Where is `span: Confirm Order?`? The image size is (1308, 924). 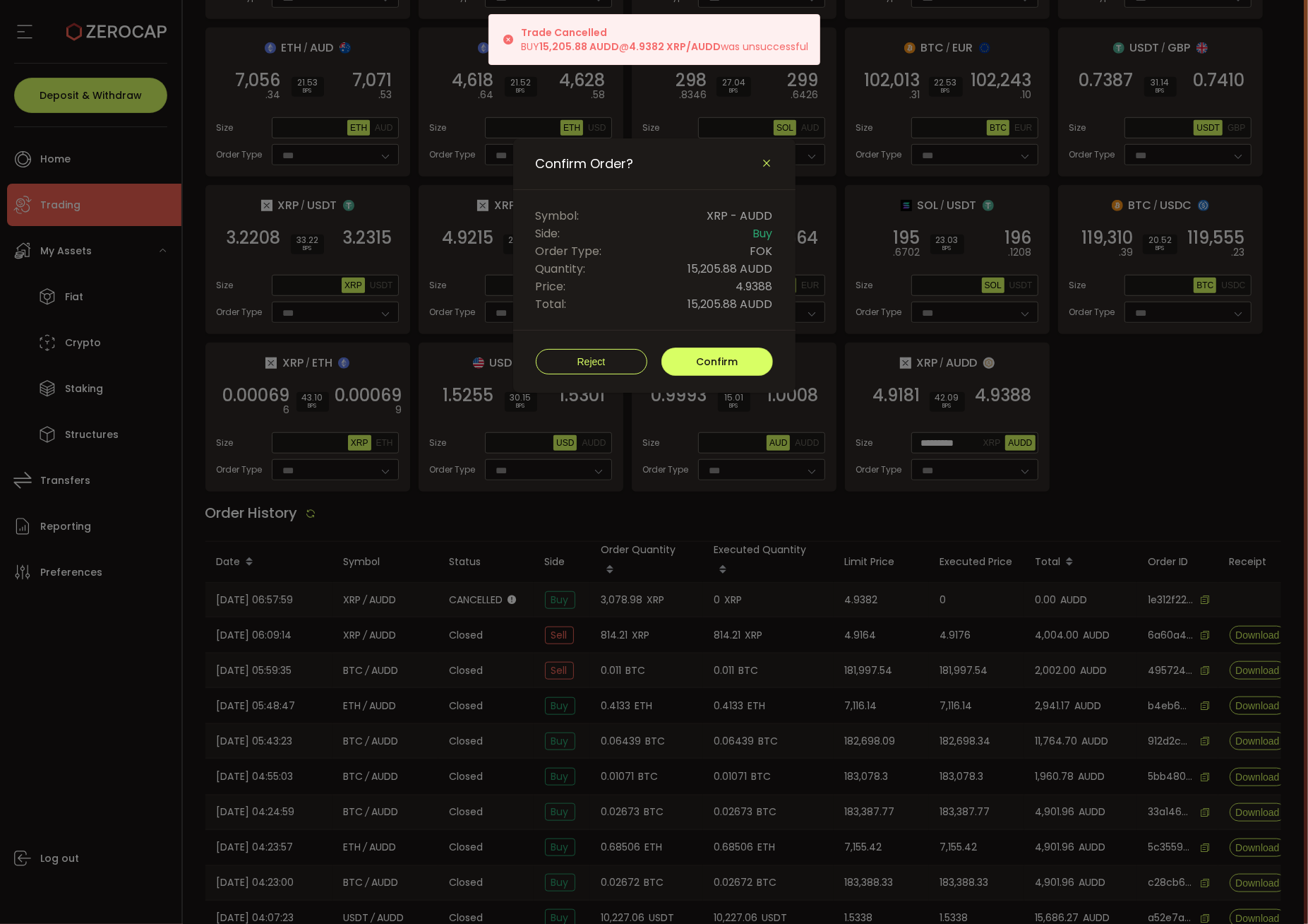
span: Confirm Order? is located at coordinates (585, 164).